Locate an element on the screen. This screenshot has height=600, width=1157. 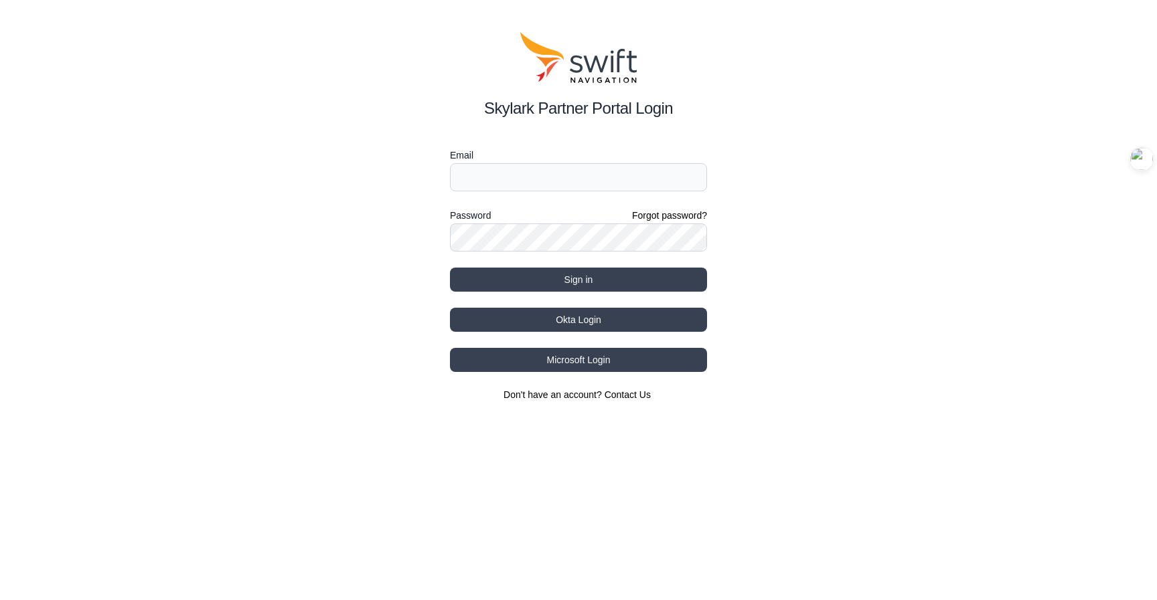
label: Email is located at coordinates (578, 155).